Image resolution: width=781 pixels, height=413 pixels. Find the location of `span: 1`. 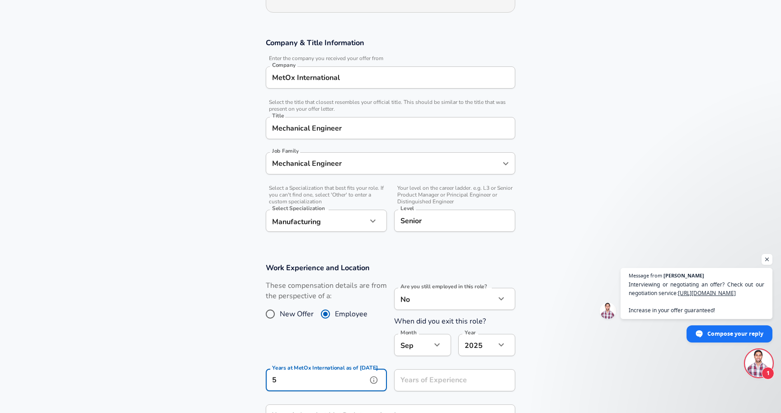

span: 1 is located at coordinates (768, 373).